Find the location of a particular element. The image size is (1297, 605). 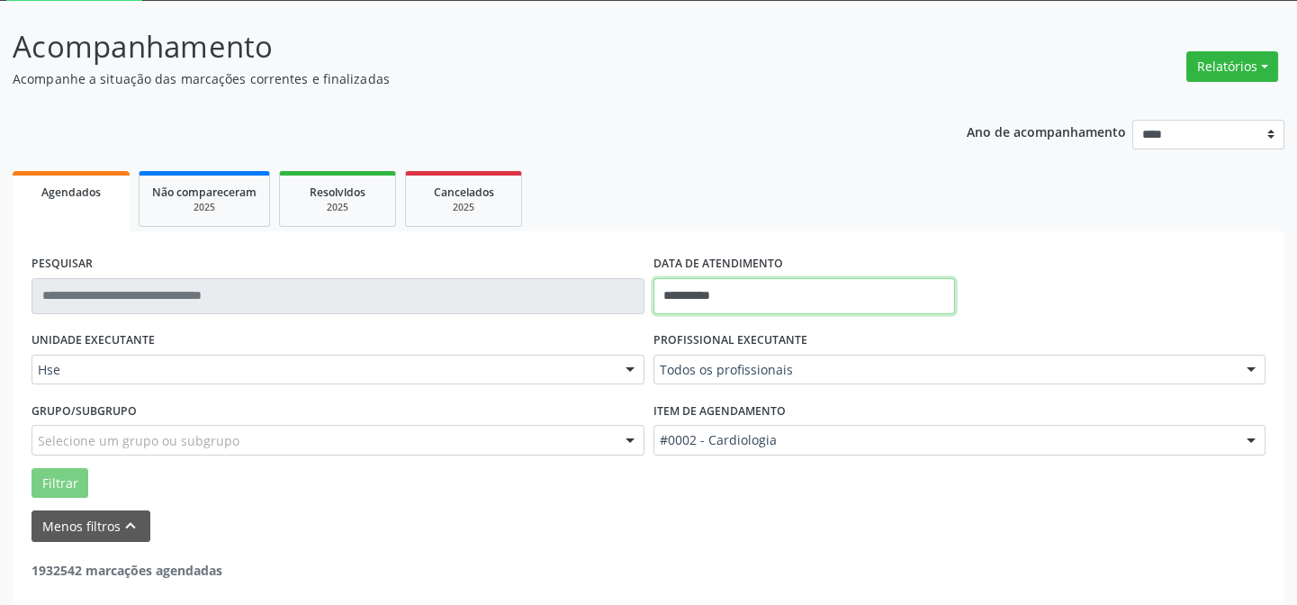

span: Cancelados is located at coordinates (464, 192).